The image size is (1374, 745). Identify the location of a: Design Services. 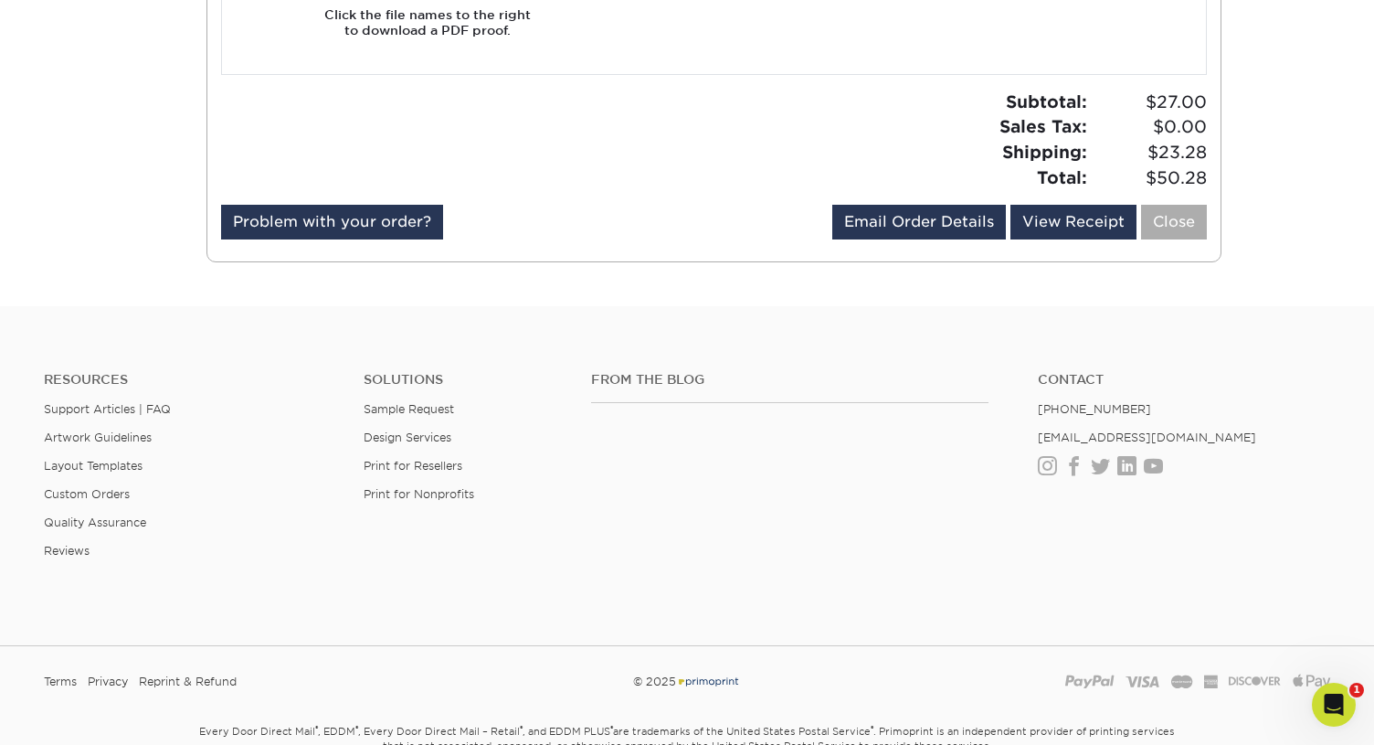
(407, 437).